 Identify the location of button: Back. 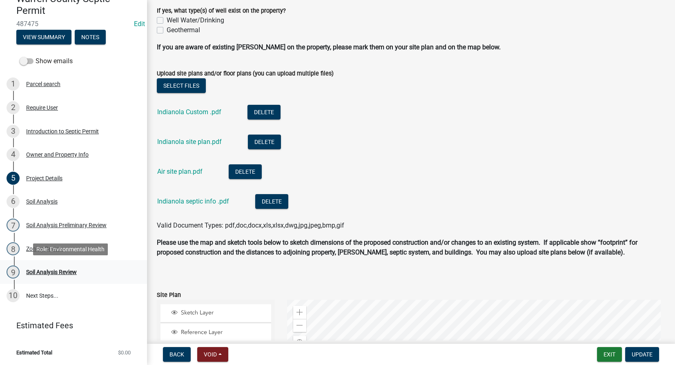
(177, 355).